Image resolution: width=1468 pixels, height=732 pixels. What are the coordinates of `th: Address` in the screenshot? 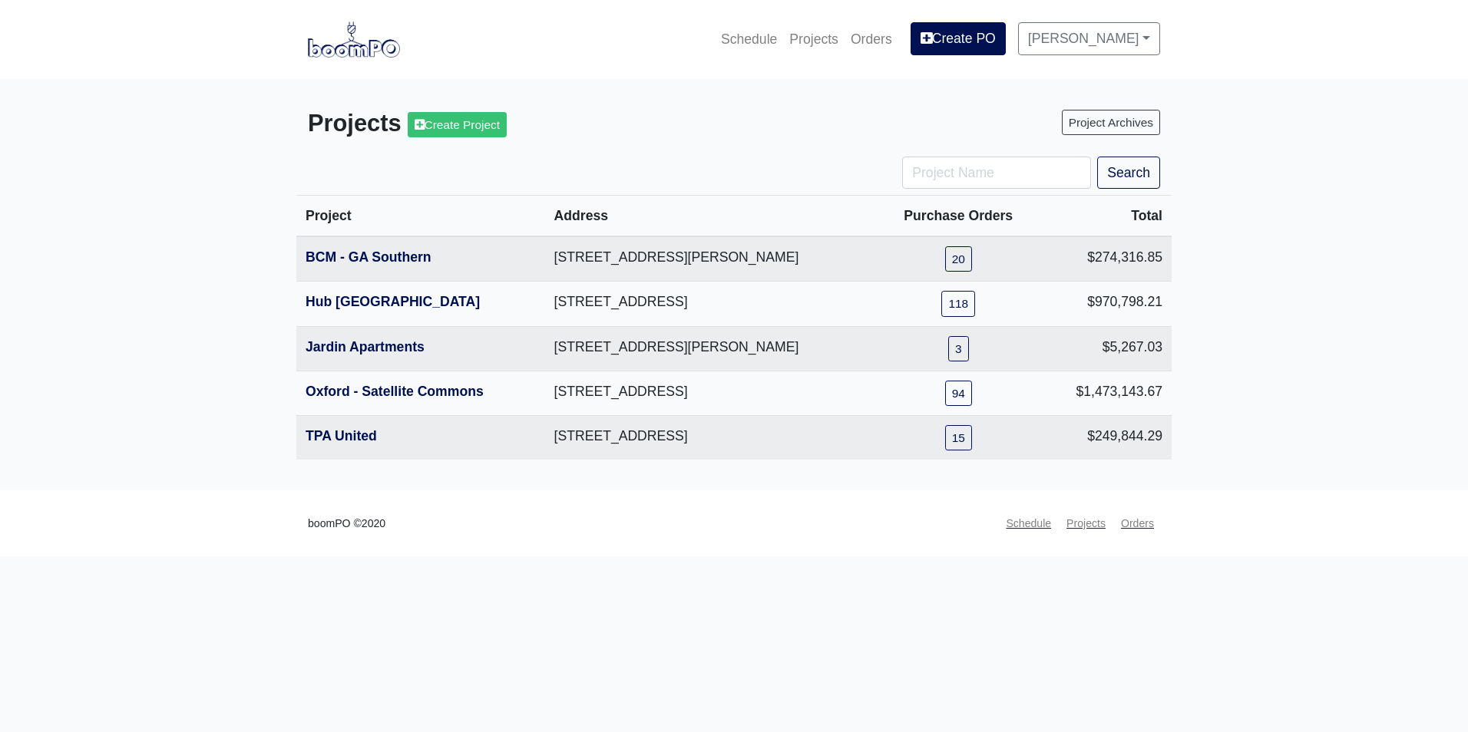 It's located at (712, 217).